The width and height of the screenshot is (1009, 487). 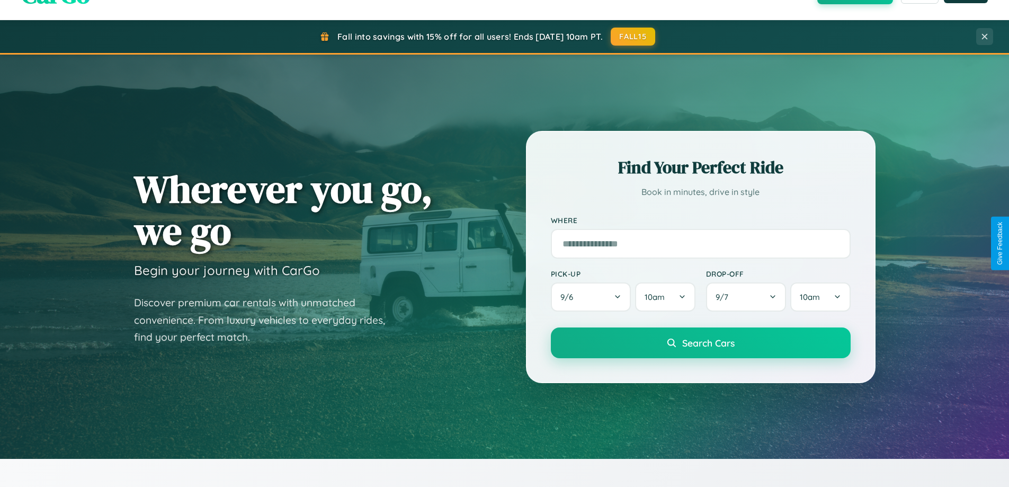 I want to click on div: Give Feedback, so click(x=1000, y=243).